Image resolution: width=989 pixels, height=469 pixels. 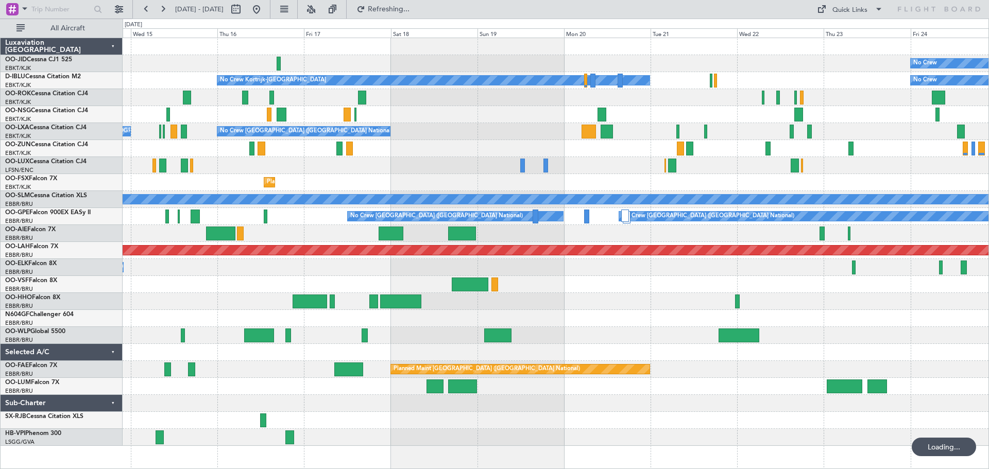 What do you see at coordinates (30, 230) in the screenshot?
I see `a: OO-AIEFalcon 7X` at bounding box center [30, 230].